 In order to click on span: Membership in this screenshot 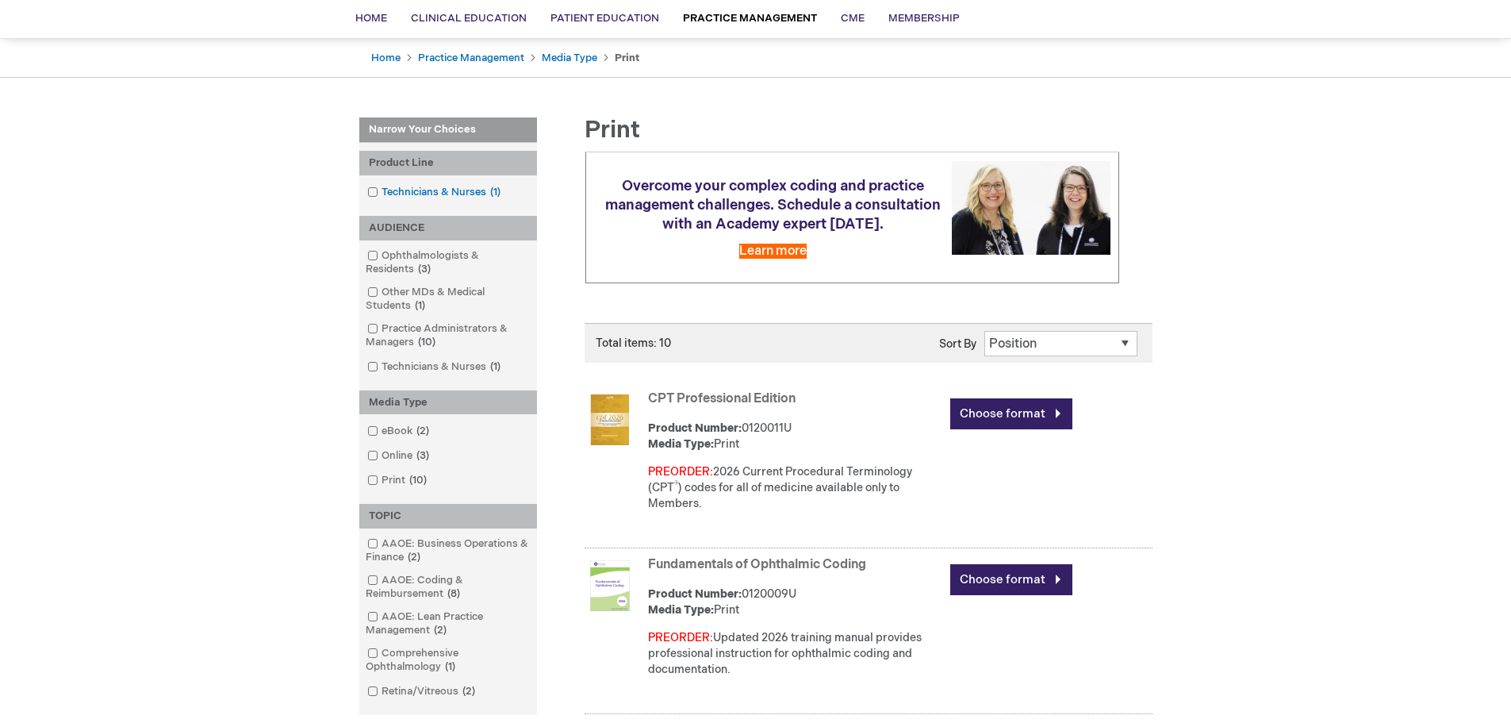, I will do `click(924, 18)`.